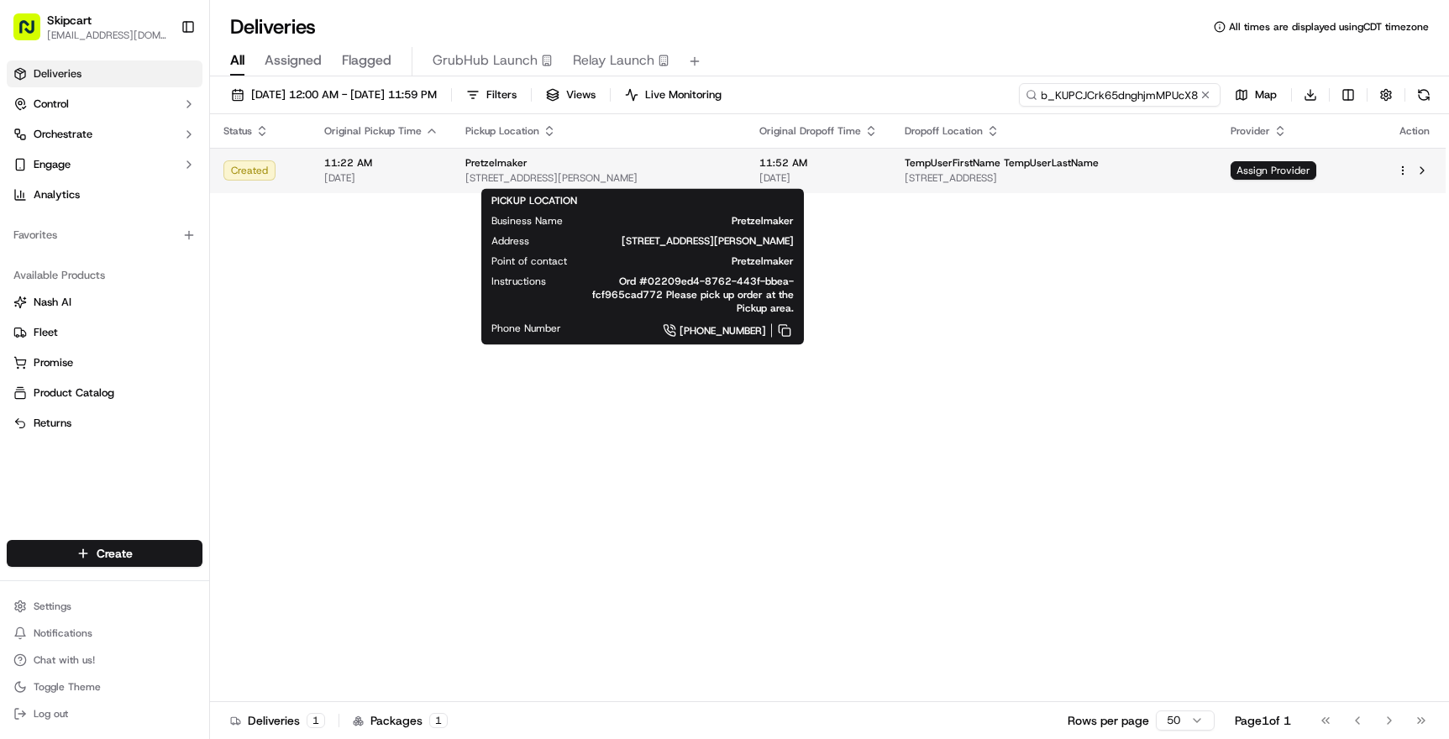 This screenshot has width=1449, height=739. I want to click on span: Filters, so click(502, 95).